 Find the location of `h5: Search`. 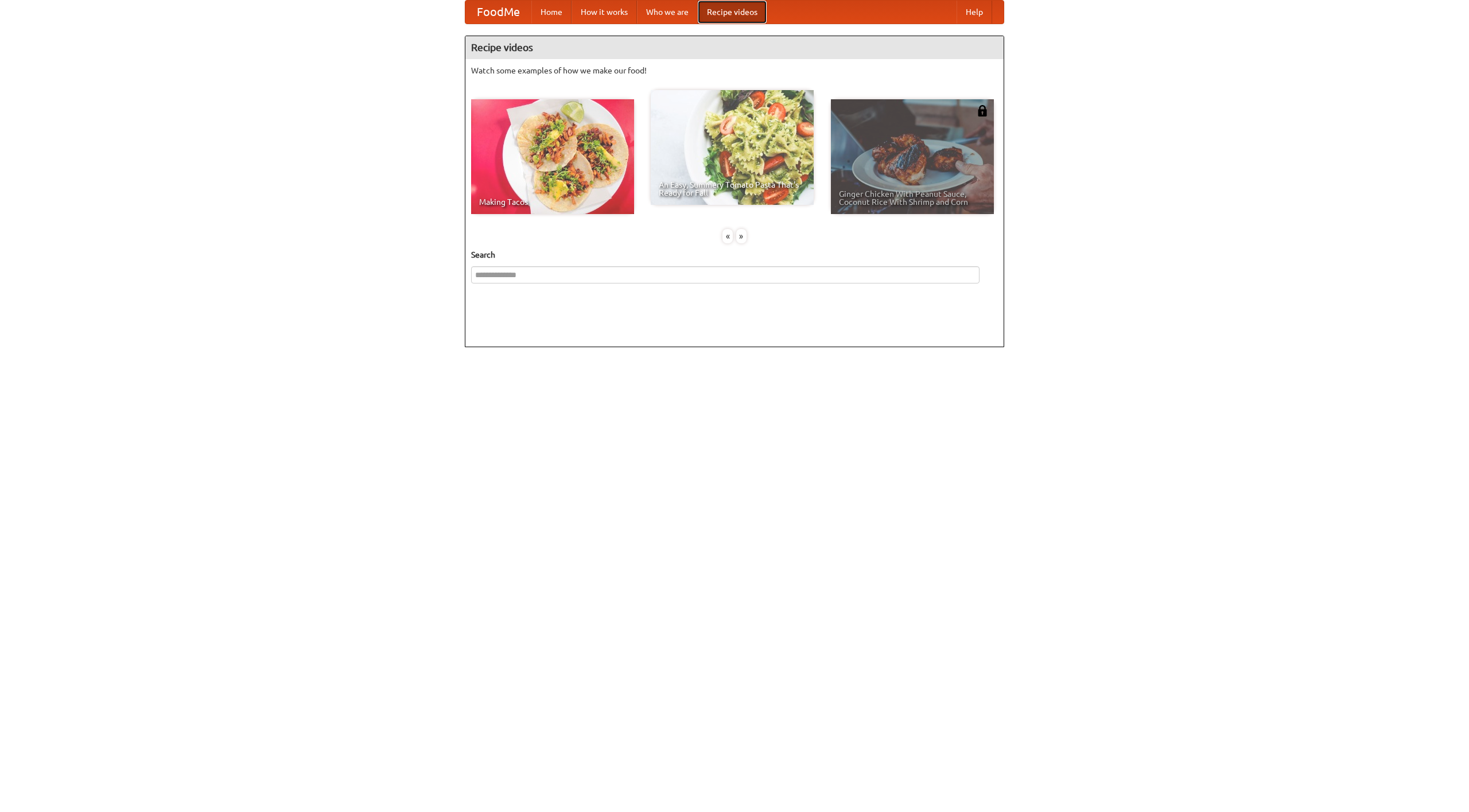

h5: Search is located at coordinates (735, 255).